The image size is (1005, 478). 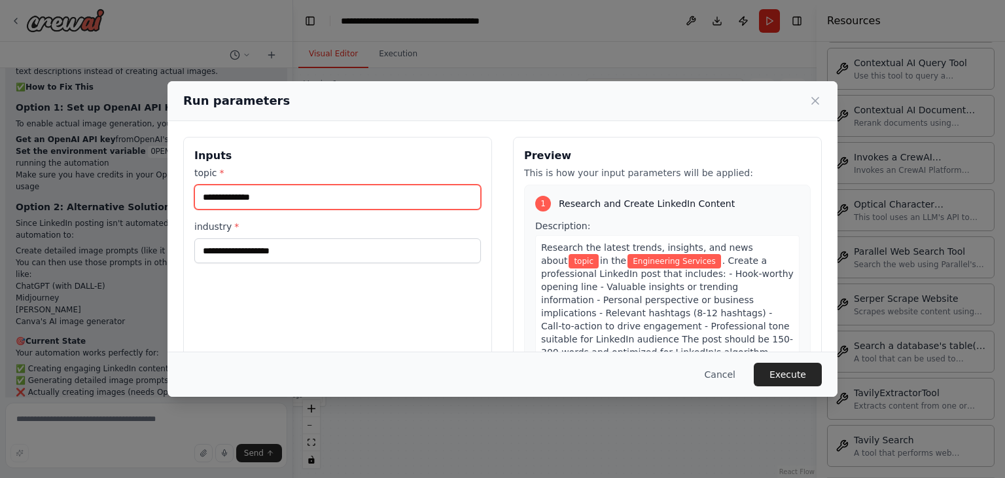 I want to click on p: This is how your input parameters will be applied:, so click(x=668, y=173).